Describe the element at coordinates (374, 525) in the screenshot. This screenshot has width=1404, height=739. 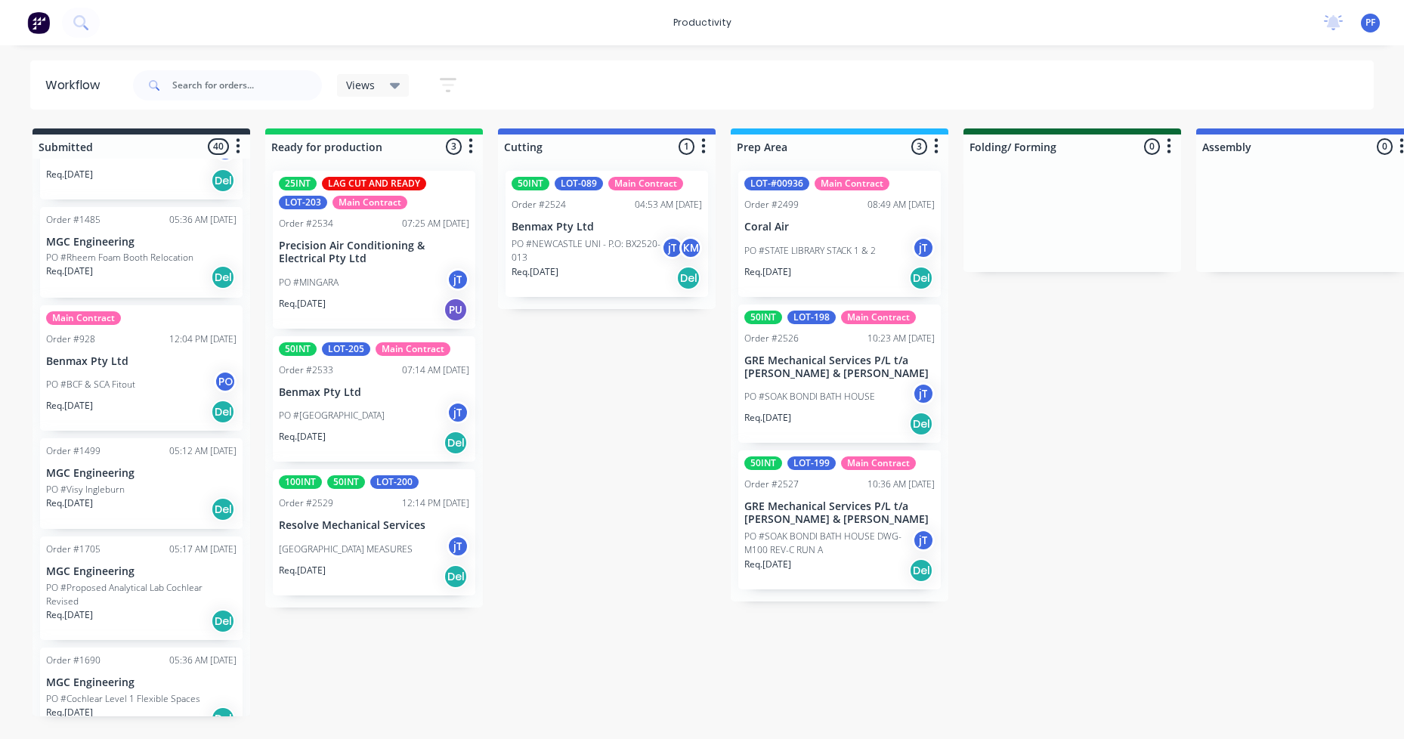
I see `p: Resolve Mechanical Services` at that location.